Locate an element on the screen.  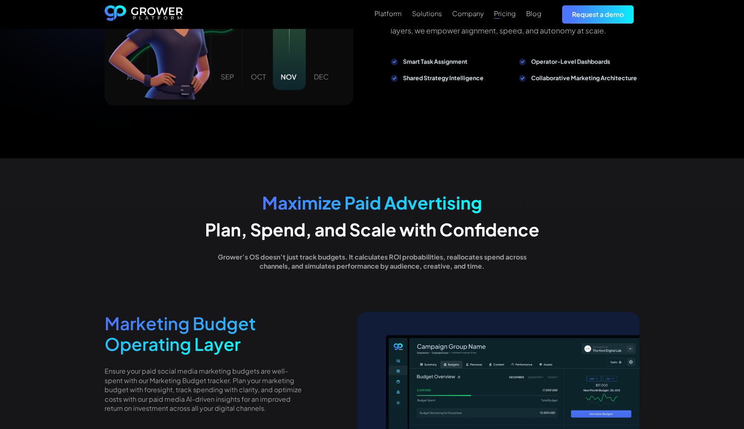
strong: Plan, Spend, and Scale with Confidence is located at coordinates (372, 229).